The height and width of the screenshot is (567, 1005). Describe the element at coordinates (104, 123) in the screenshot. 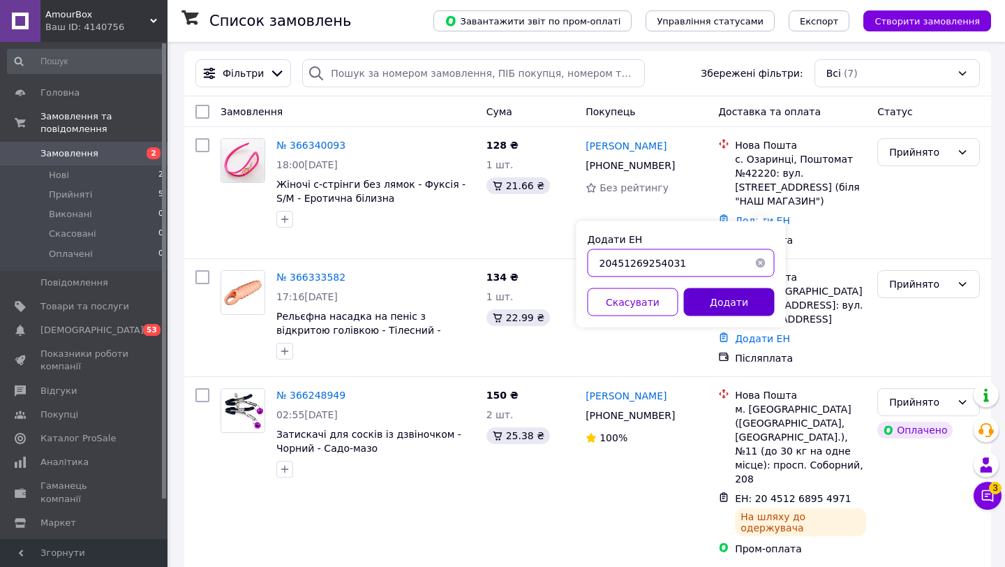

I see `span: Замовлення та повідомлення` at that location.